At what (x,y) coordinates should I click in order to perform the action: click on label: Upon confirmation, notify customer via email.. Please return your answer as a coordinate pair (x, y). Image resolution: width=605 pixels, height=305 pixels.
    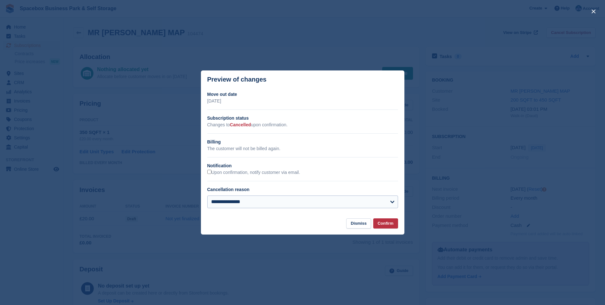
    Looking at the image, I should click on (253, 173).